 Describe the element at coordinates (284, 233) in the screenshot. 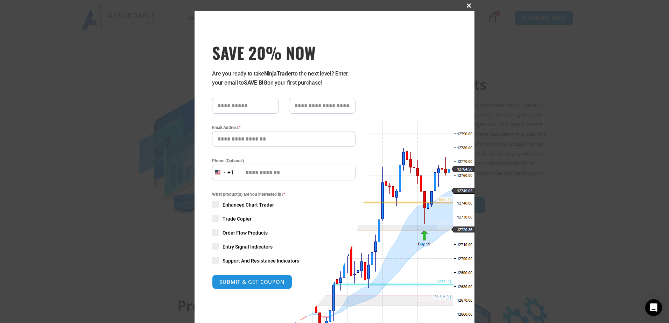

I see `label: Order Flow Products` at that location.